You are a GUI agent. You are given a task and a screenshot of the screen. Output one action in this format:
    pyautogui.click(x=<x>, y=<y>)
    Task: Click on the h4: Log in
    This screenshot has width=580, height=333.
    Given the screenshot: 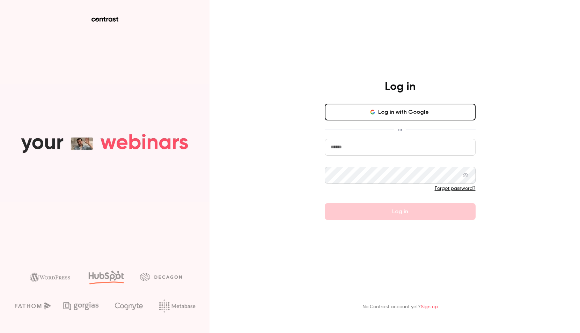 What is the action you would take?
    pyautogui.click(x=400, y=87)
    